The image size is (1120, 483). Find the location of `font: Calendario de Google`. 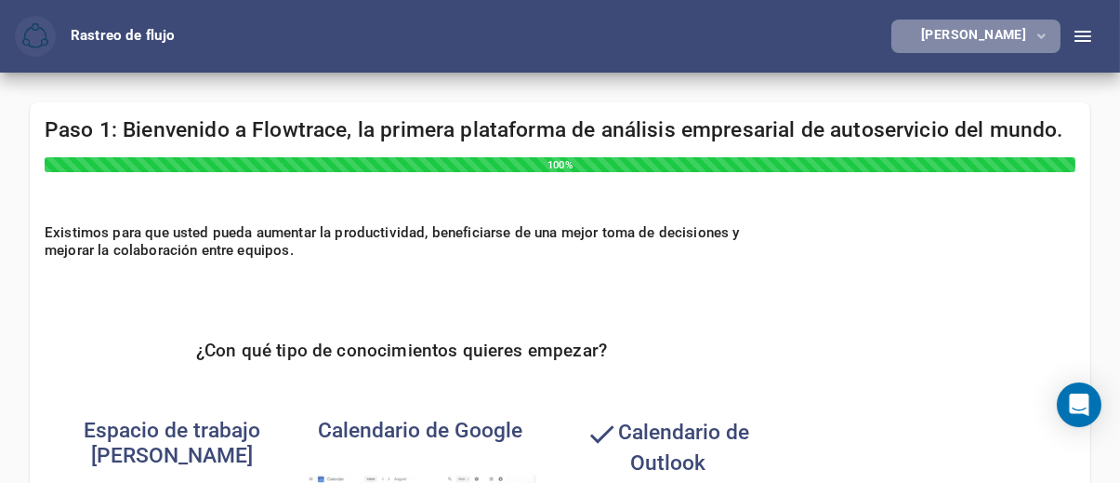

font: Calendario de Google is located at coordinates (420, 430).